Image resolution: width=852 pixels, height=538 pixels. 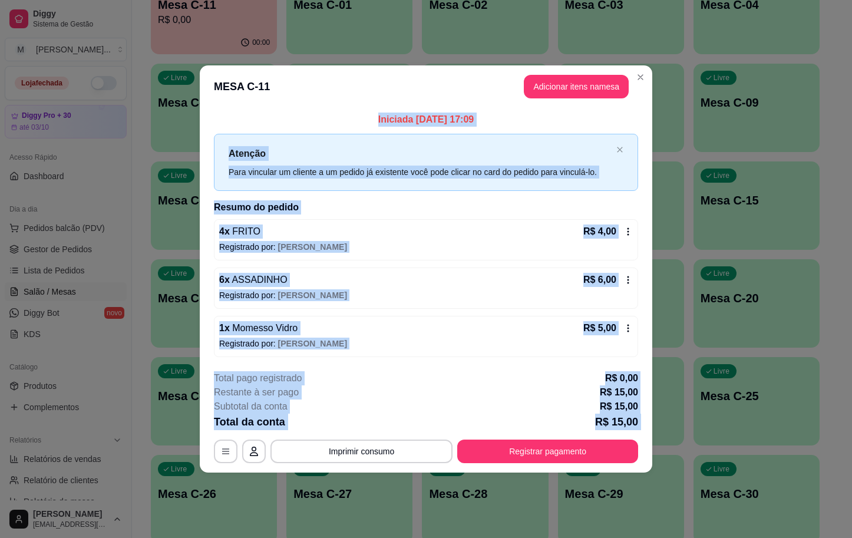 What do you see at coordinates (256, 393) in the screenshot?
I see `p: Restante à ser pago` at bounding box center [256, 393].